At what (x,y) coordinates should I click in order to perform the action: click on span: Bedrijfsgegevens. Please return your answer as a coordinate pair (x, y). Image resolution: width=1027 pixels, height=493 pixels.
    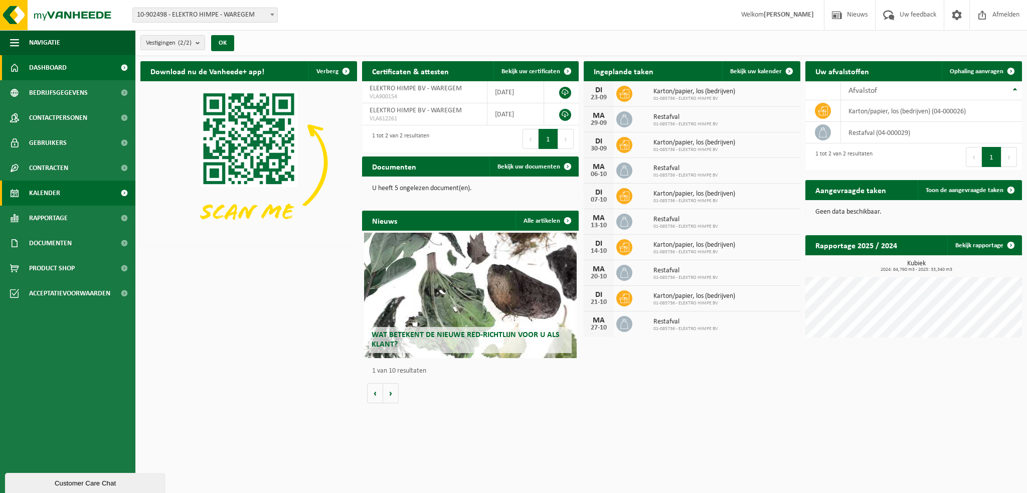
    Looking at the image, I should click on (58, 93).